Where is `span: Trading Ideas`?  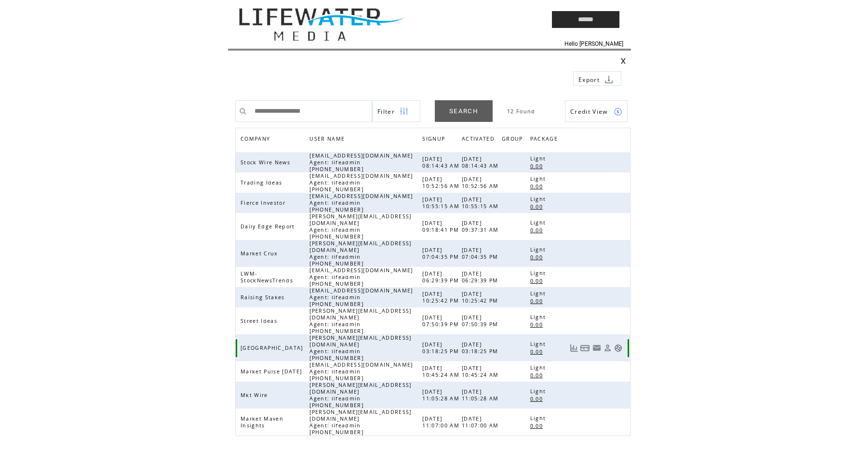
span: Trading Ideas is located at coordinates (262, 183).